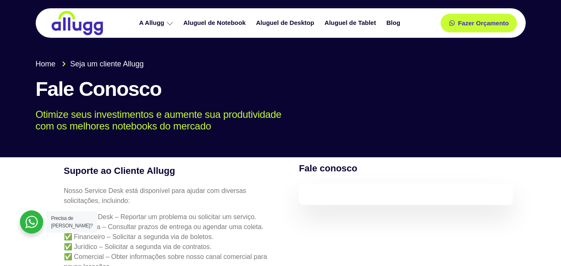 Image resolution: width=561 pixels, height=266 pixels. What do you see at coordinates (275, 121) in the screenshot?
I see `p: Otimize seus investimentos e aumente sua produtividade com os melhores notebooks do mercado` at bounding box center [275, 121].